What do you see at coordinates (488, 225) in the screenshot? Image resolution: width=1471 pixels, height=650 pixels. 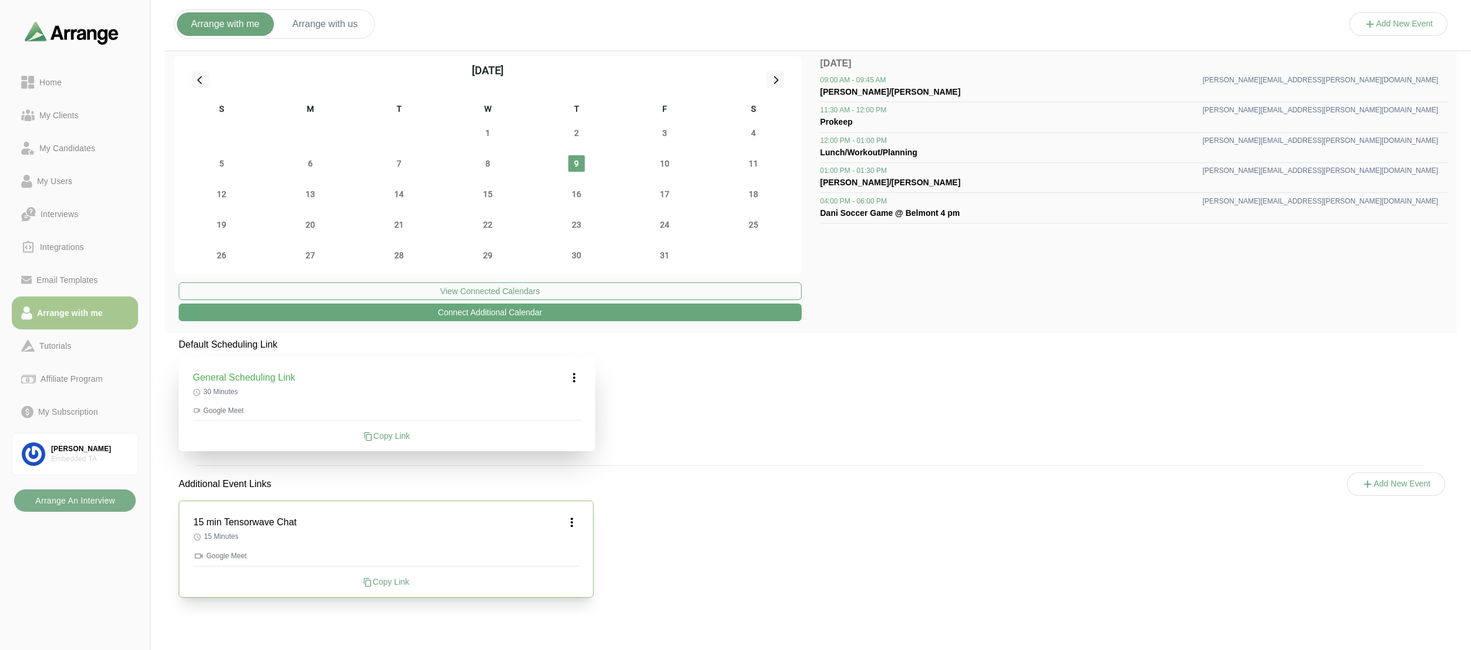 I see `span: Wednesday, October 22, 2025` at bounding box center [488, 225].